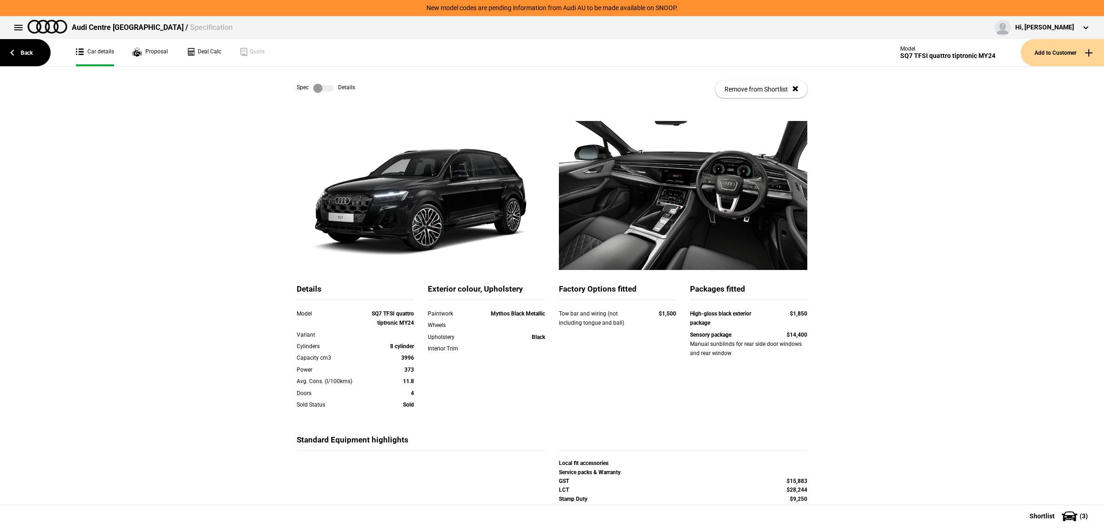 The width and height of the screenshot is (1104, 528). Describe the element at coordinates (421, 442) in the screenshot. I see `div: Standard Equipment highlights` at that location.